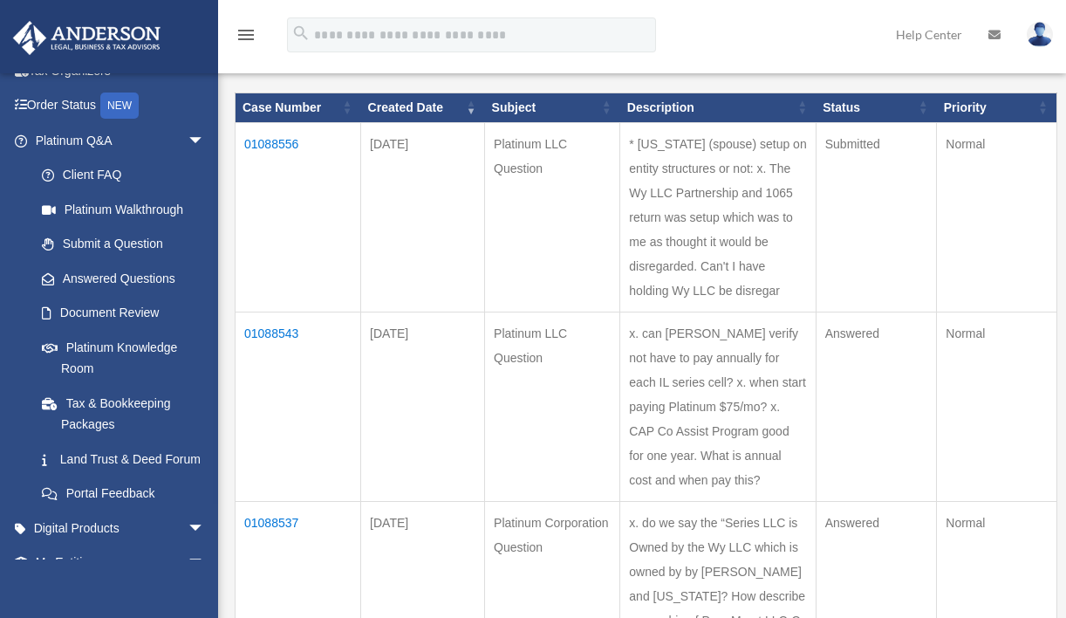 The height and width of the screenshot is (618, 1066). I want to click on td: Submitted, so click(876, 216).